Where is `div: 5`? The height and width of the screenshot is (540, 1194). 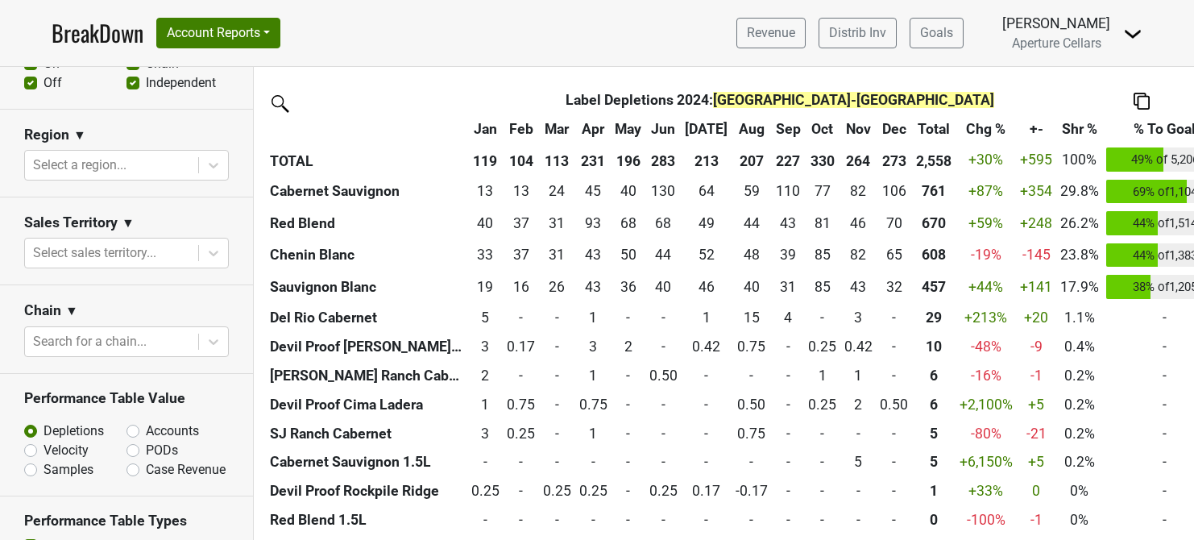
div: 5 is located at coordinates (485, 317).